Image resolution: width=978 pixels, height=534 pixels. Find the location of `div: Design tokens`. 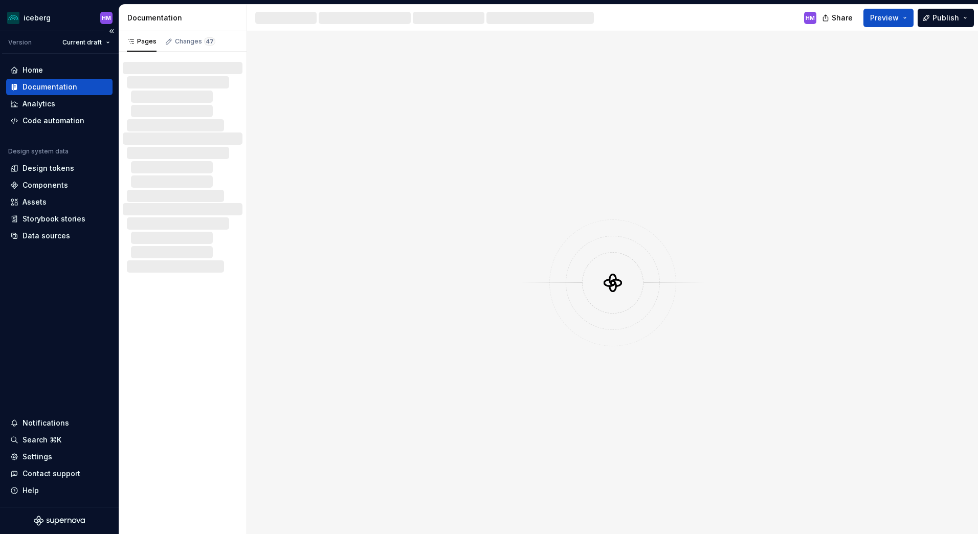

div: Design tokens is located at coordinates (48, 168).